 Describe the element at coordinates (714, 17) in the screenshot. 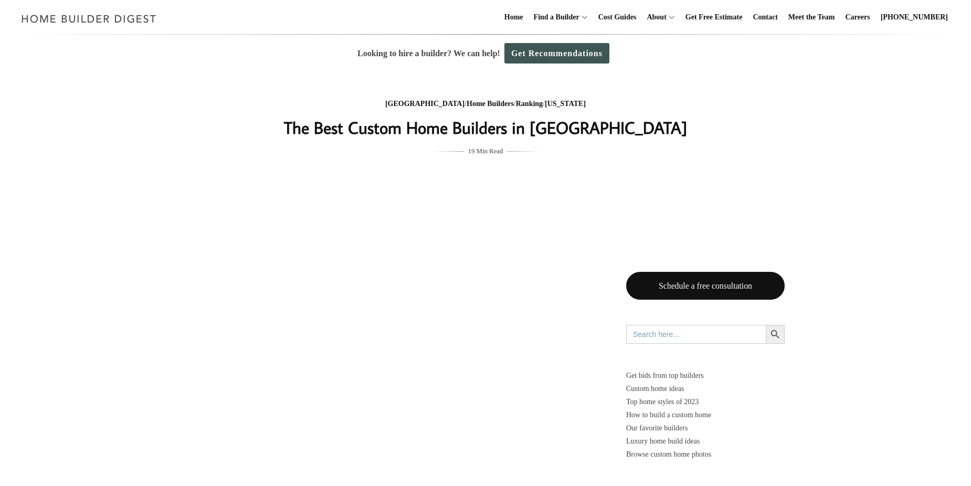

I see `a: Get Free Estimate` at that location.